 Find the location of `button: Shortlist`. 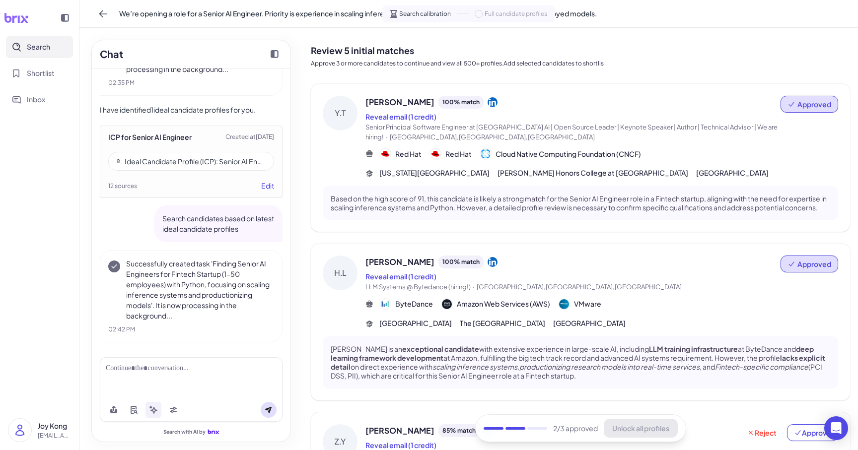

button: Shortlist is located at coordinates (39, 73).